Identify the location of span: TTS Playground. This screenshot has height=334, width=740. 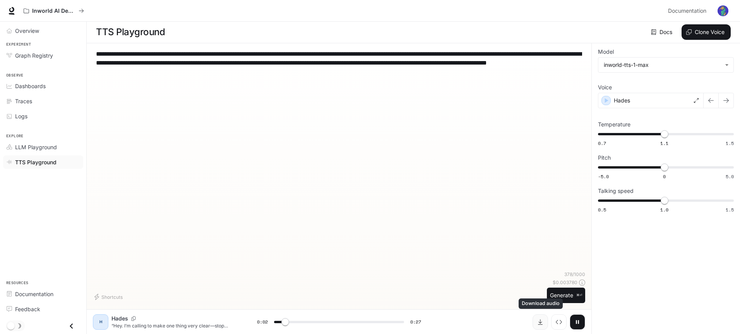
(36, 162).